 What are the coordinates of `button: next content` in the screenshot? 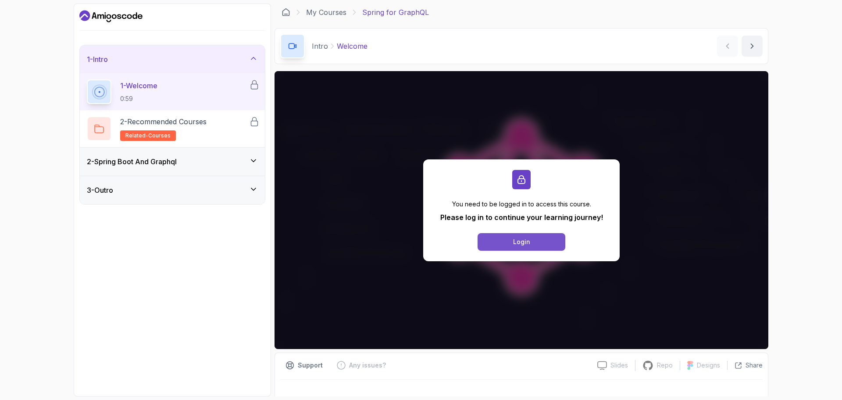 It's located at (753, 46).